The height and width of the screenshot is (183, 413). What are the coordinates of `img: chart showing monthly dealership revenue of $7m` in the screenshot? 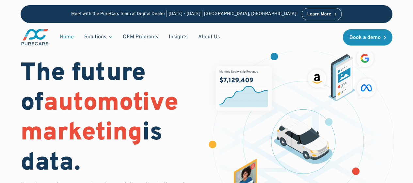 It's located at (244, 88).